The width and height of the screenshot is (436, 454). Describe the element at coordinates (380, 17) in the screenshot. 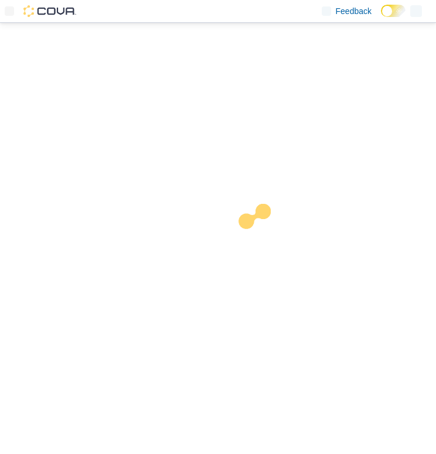

I see `span: Dark Mode` at that location.